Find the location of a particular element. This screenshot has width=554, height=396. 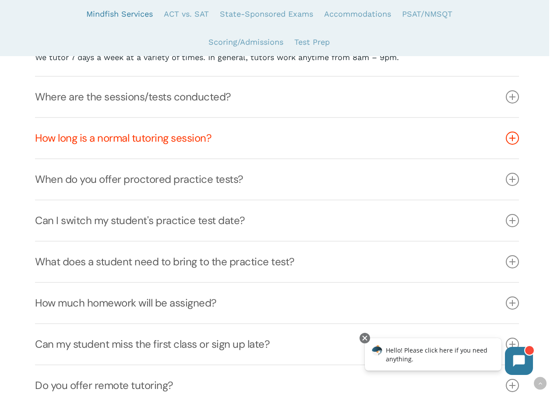

span: Hello! Please click here if you need anything. is located at coordinates (81, 23).